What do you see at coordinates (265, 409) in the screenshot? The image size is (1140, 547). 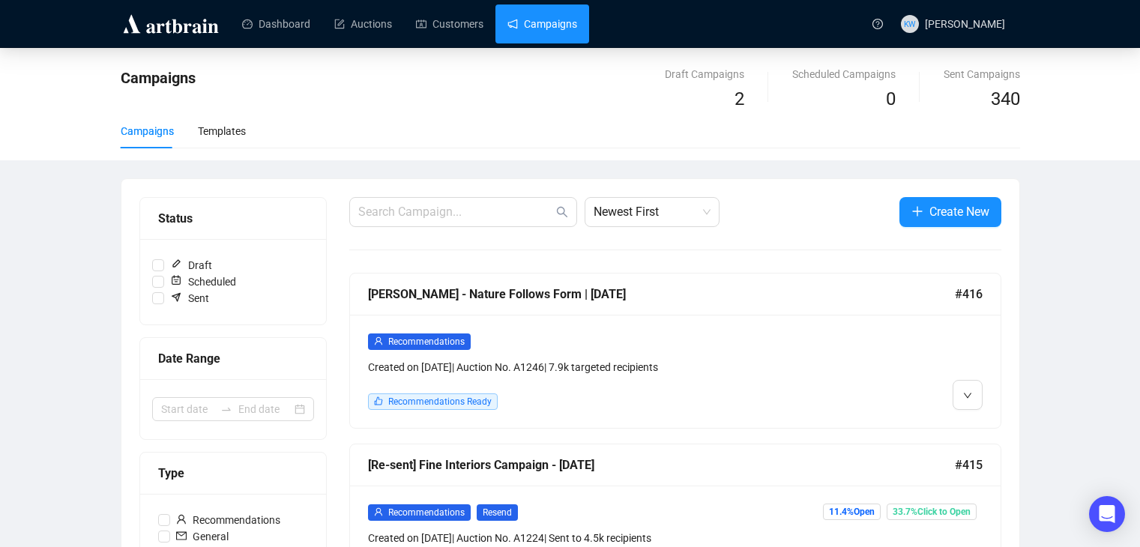 I see `input: End date` at bounding box center [265, 409].